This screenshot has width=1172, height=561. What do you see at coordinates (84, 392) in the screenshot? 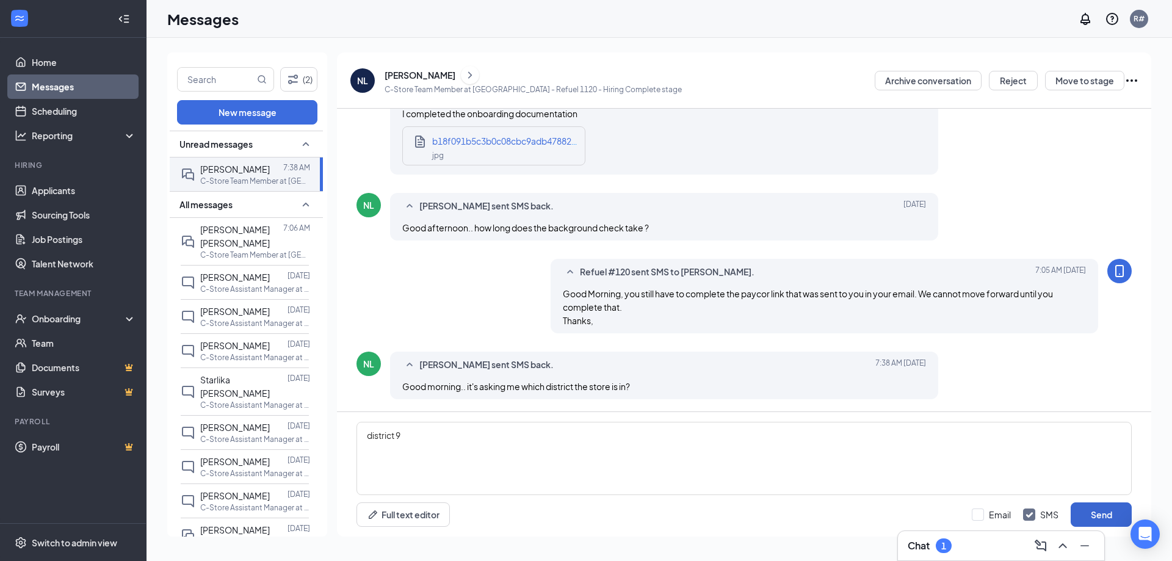
I see `a: SurveysCrown` at bounding box center [84, 392].